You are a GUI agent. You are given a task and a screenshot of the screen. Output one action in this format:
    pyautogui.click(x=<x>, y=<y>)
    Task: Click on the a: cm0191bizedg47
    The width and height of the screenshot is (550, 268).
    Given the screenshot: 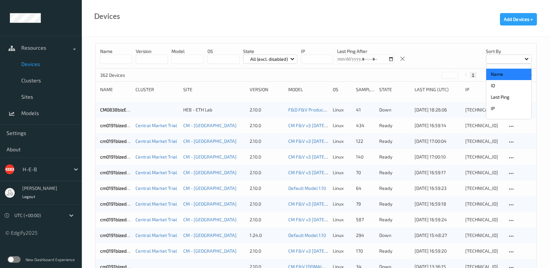 What is the action you would take?
    pyautogui.click(x=117, y=141)
    